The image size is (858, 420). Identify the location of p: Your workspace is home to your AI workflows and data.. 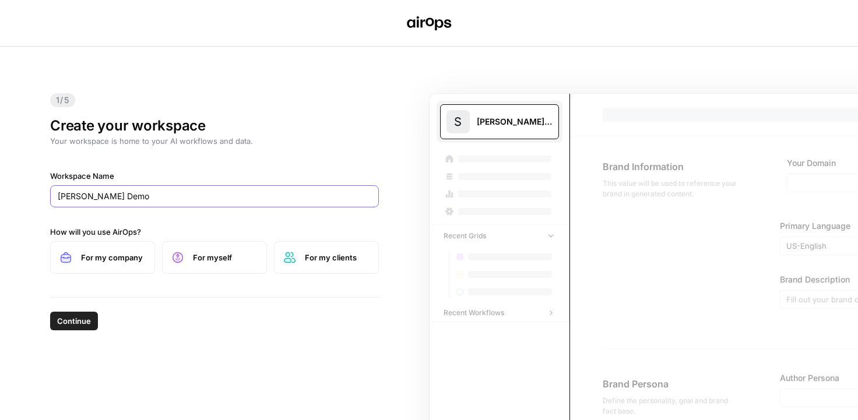
(214, 141).